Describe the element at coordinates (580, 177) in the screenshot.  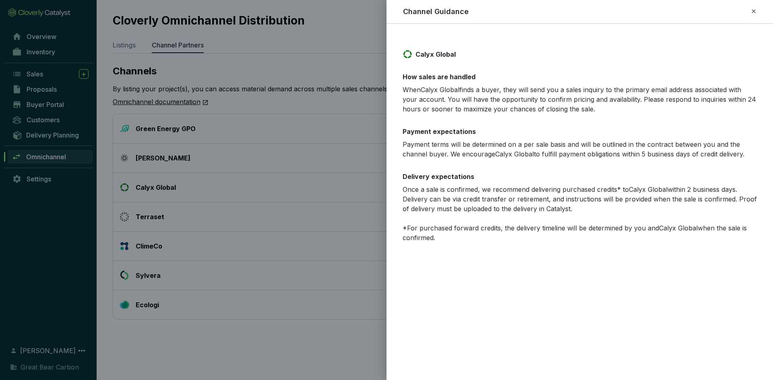
I see `p: Delivery expectations` at that location.